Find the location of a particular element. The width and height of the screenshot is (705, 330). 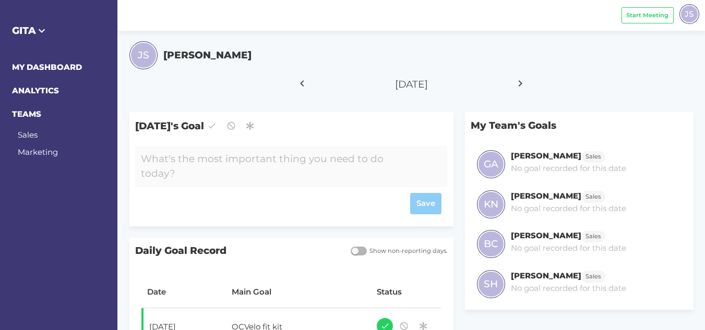

a: MY DASHBOARD is located at coordinates (47, 67).